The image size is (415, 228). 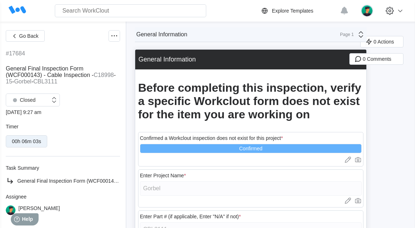 I want to click on div: Confirmed, so click(x=250, y=149).